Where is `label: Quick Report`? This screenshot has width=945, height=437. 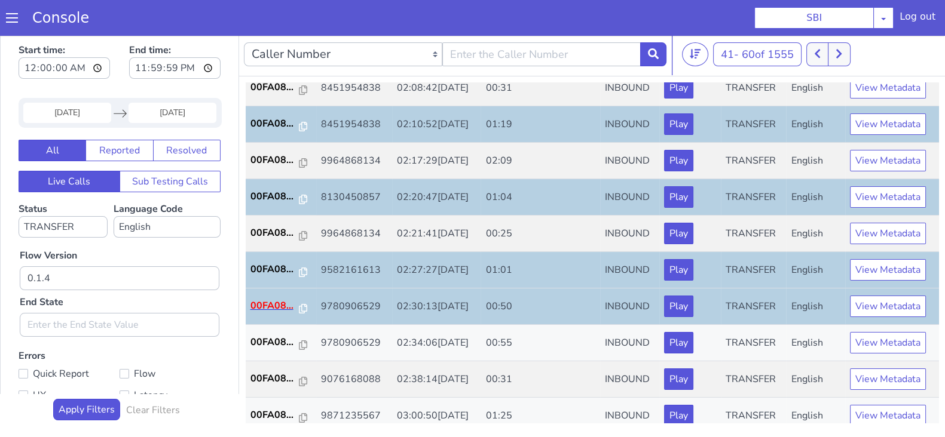 label: Quick Report is located at coordinates (69, 341).